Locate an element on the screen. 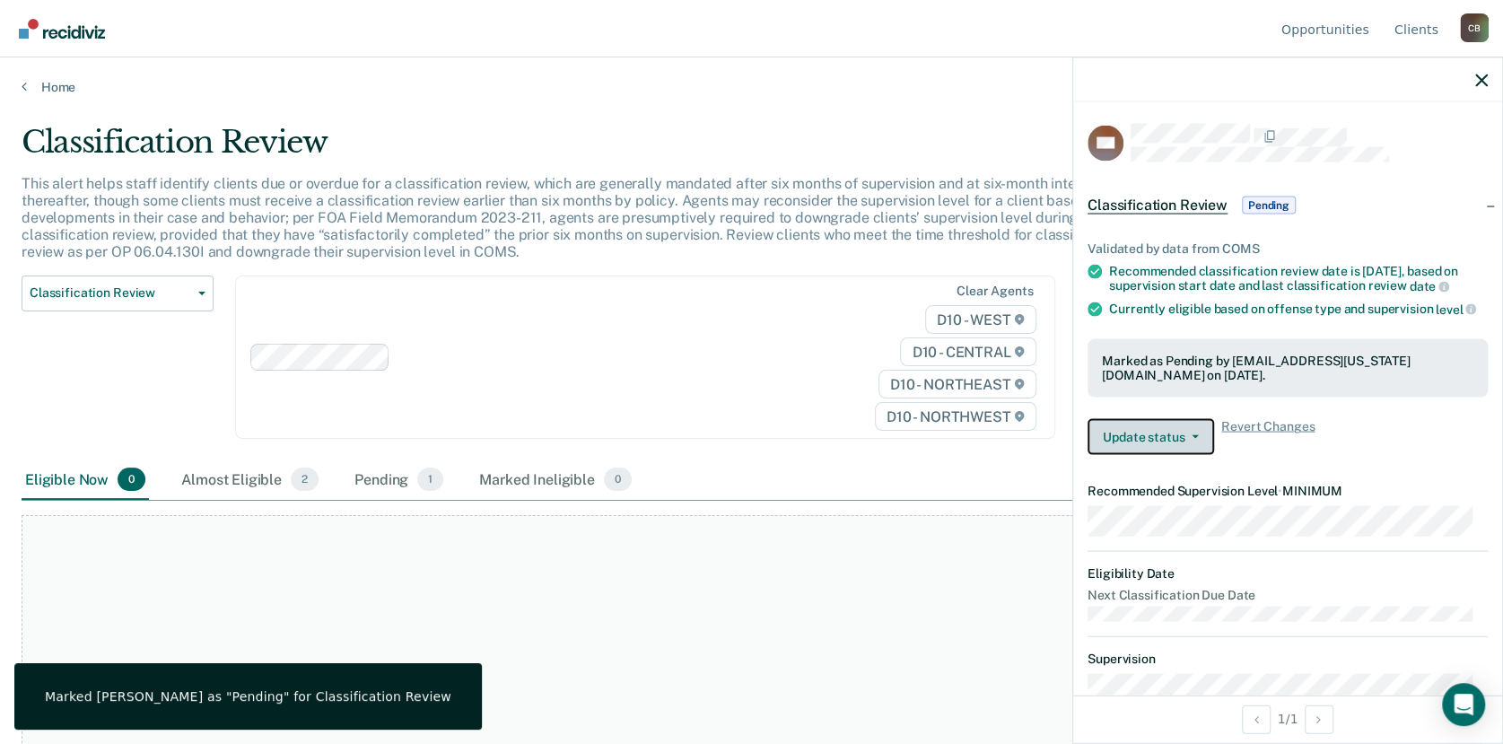 The image size is (1503, 744). span: D10 - NORTHWEST is located at coordinates (955, 416).